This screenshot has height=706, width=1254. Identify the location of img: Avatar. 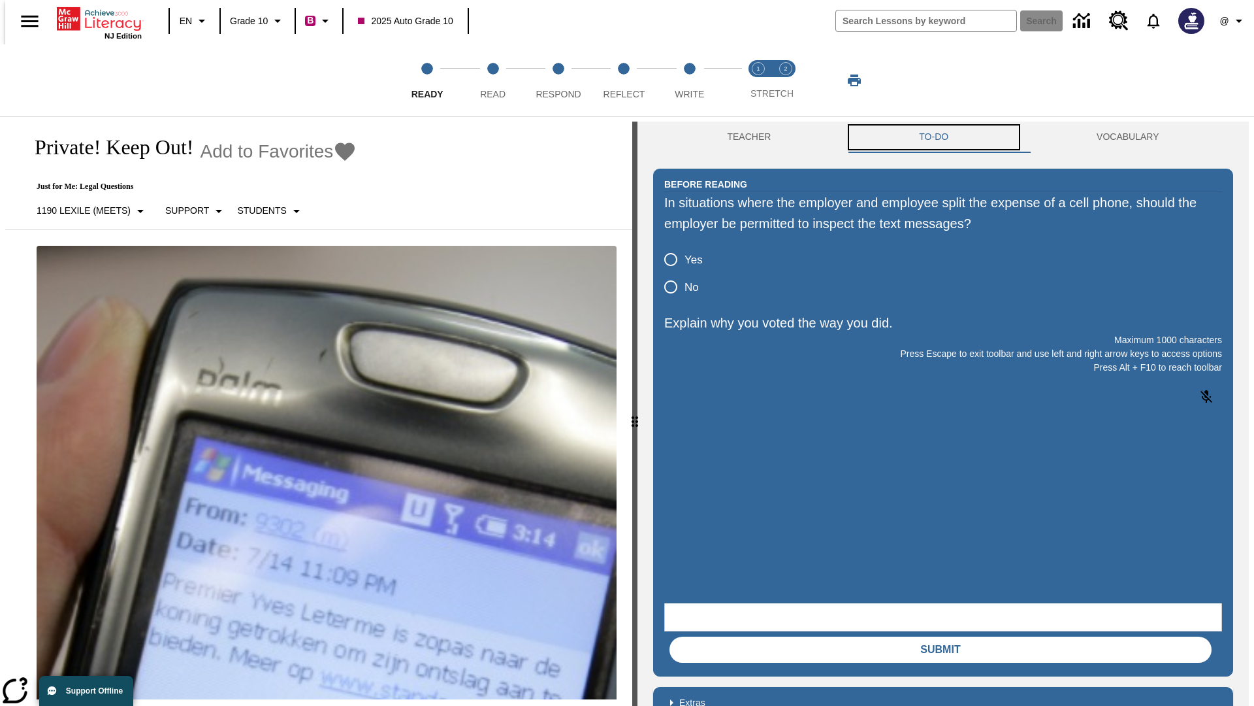
(1192, 21).